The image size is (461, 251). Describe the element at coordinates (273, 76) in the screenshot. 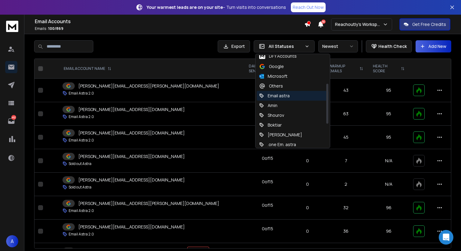

I see `div: Microsoft` at that location.